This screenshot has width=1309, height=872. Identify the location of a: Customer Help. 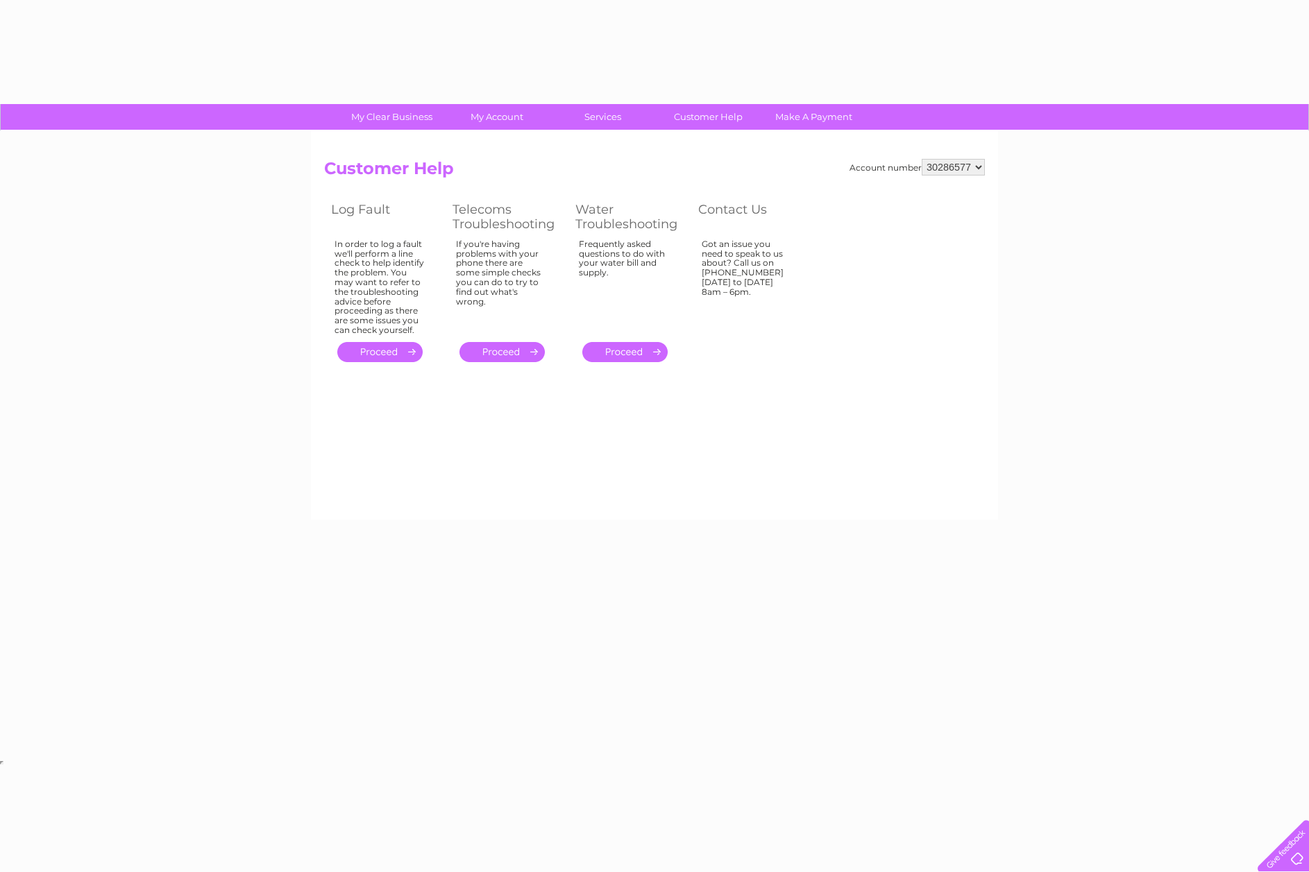
(708, 117).